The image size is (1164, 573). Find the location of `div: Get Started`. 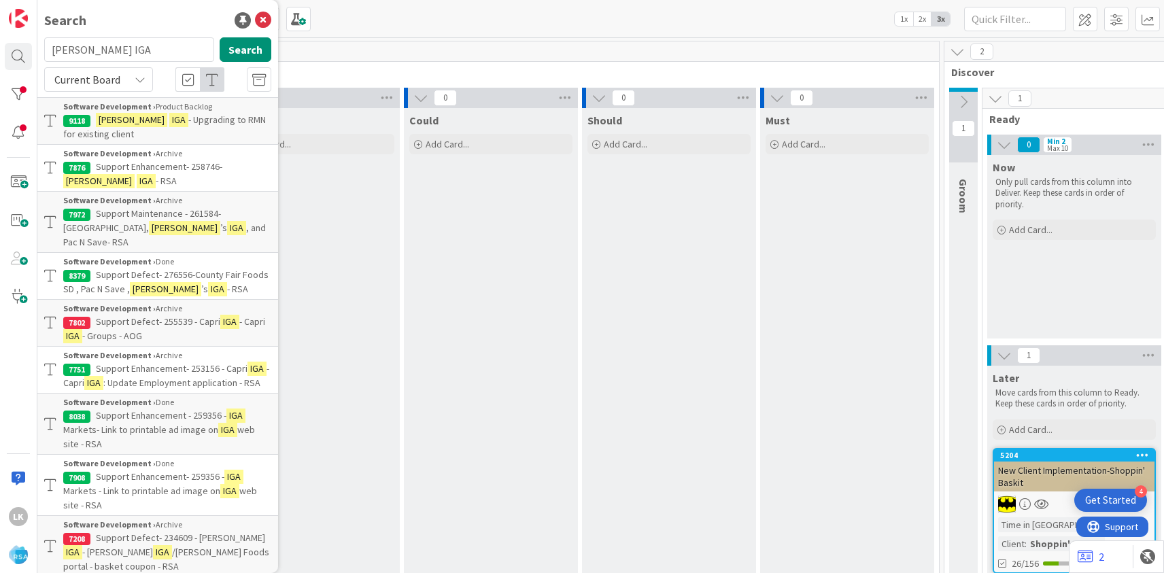

div: Get Started is located at coordinates (1110, 501).